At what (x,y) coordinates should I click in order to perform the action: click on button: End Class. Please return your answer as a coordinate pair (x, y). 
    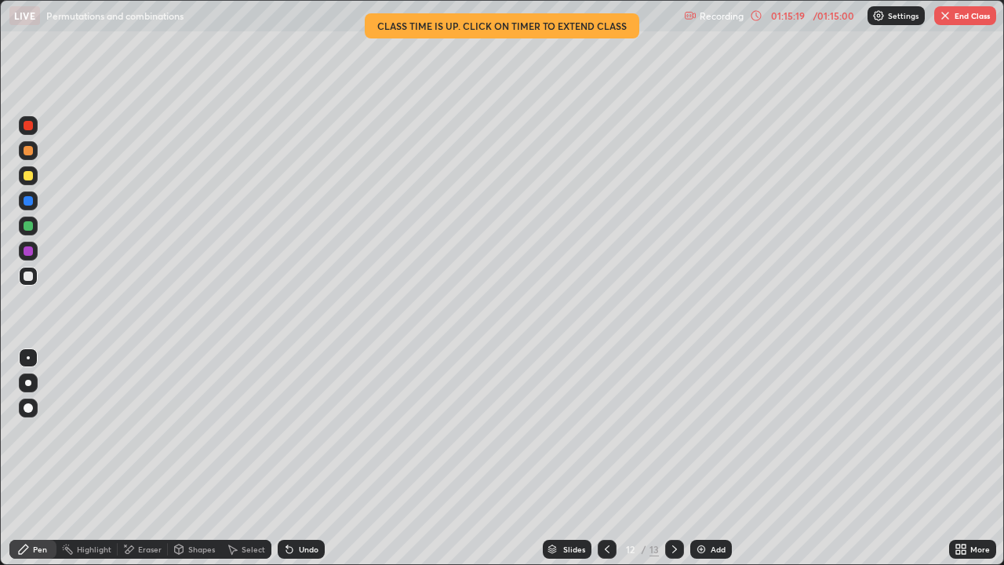
    Looking at the image, I should click on (965, 16).